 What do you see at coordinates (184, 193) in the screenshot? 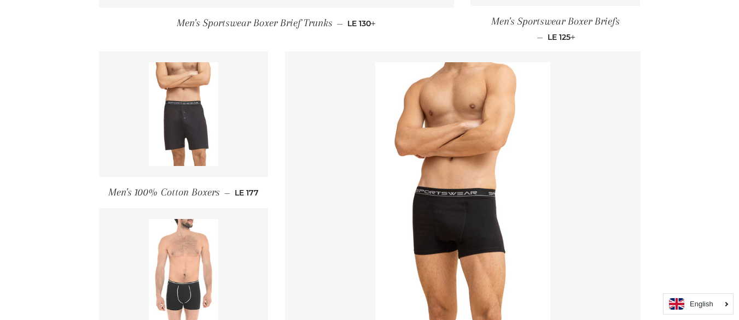
I see `a: Men's 100% Cotton Boxers — LE 177` at bounding box center [184, 193].